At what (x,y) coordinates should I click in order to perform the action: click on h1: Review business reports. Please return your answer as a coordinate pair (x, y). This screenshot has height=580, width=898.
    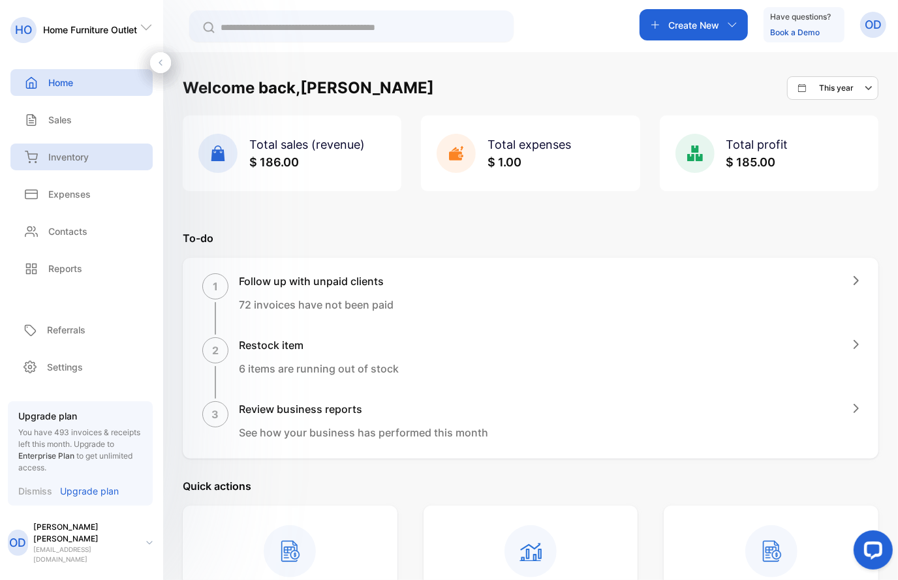
    Looking at the image, I should click on (363, 409).